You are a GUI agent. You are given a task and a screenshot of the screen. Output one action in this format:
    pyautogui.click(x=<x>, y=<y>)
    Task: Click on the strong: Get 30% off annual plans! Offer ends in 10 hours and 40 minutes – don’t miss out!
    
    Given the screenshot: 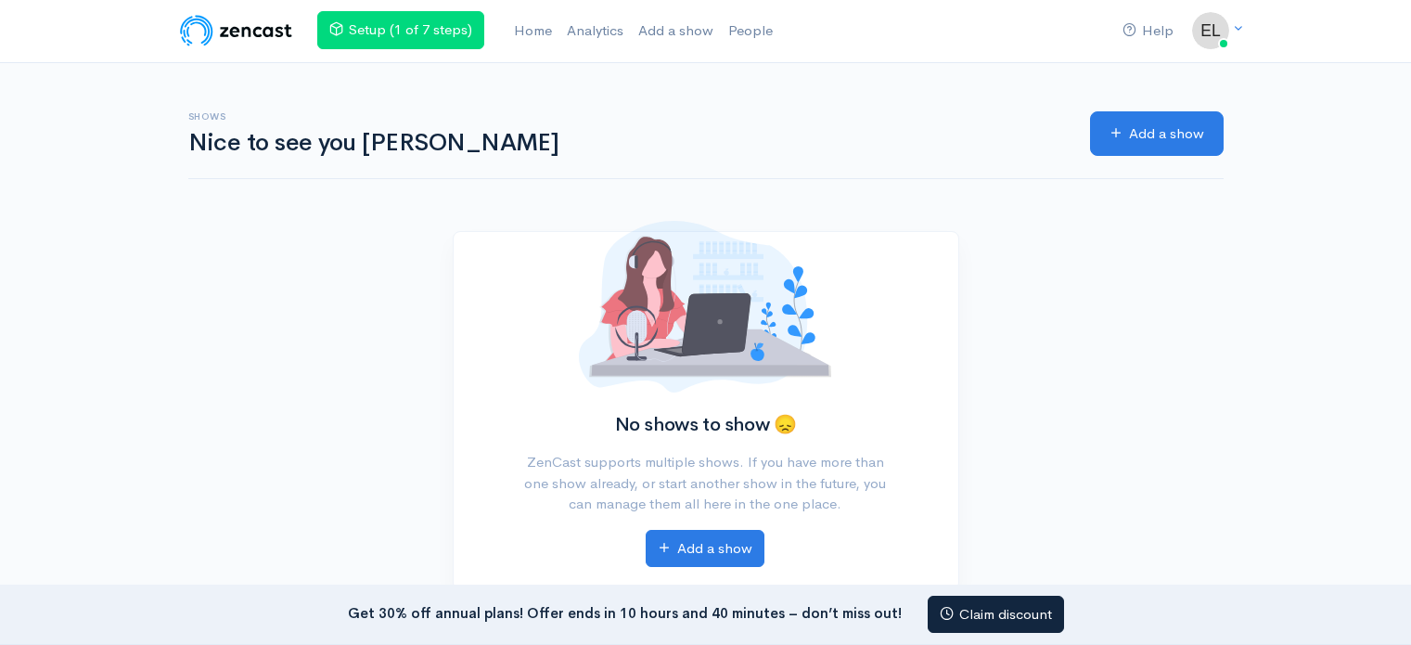 What is the action you would take?
    pyautogui.click(x=624, y=611)
    